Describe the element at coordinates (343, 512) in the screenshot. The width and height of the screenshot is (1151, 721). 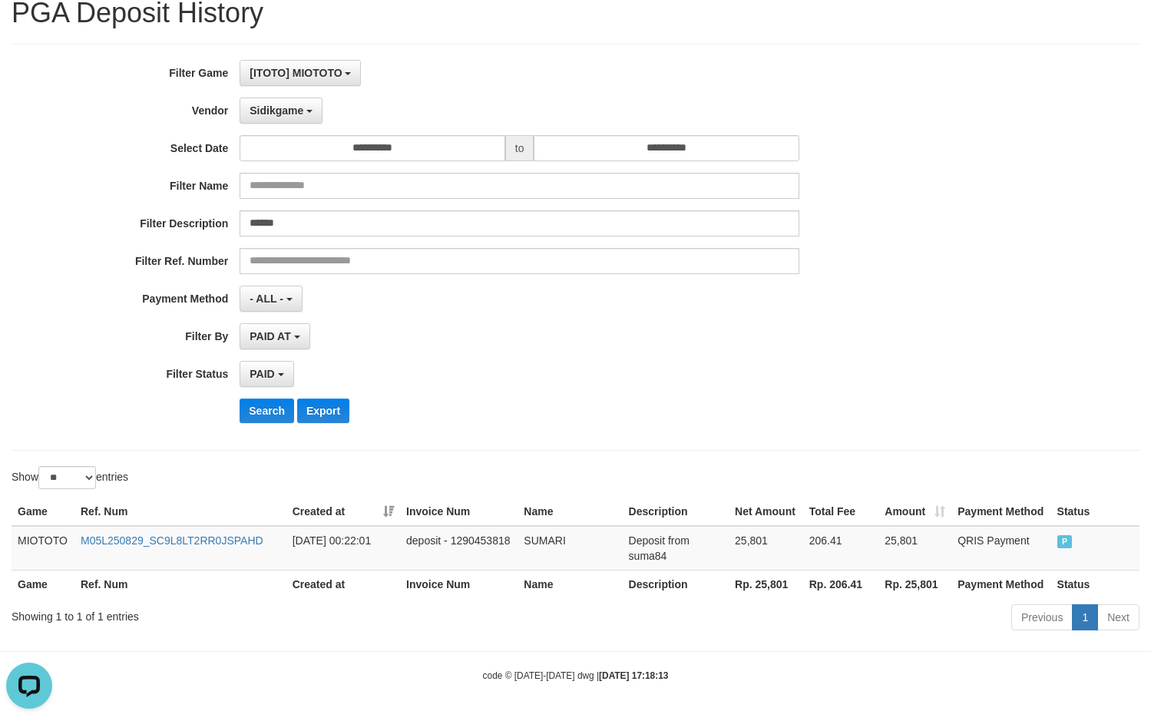
I see `th: Created at: activate to sort column ascending` at that location.